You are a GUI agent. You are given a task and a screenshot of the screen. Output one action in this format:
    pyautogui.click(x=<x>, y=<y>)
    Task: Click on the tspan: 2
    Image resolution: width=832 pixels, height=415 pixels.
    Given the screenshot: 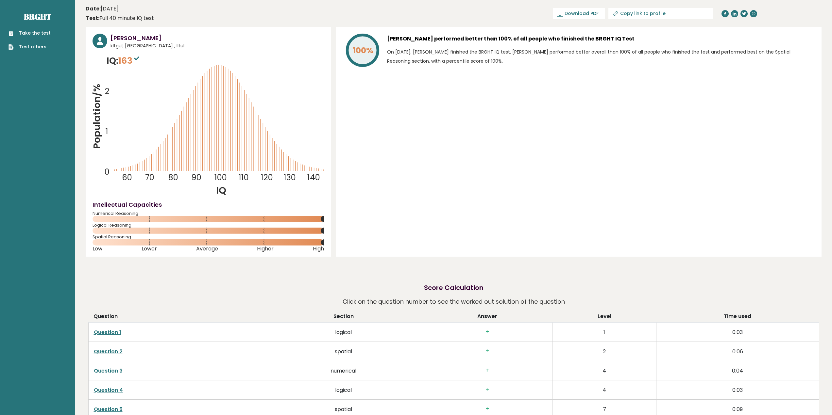 What is the action you would take?
    pyautogui.click(x=107, y=91)
    